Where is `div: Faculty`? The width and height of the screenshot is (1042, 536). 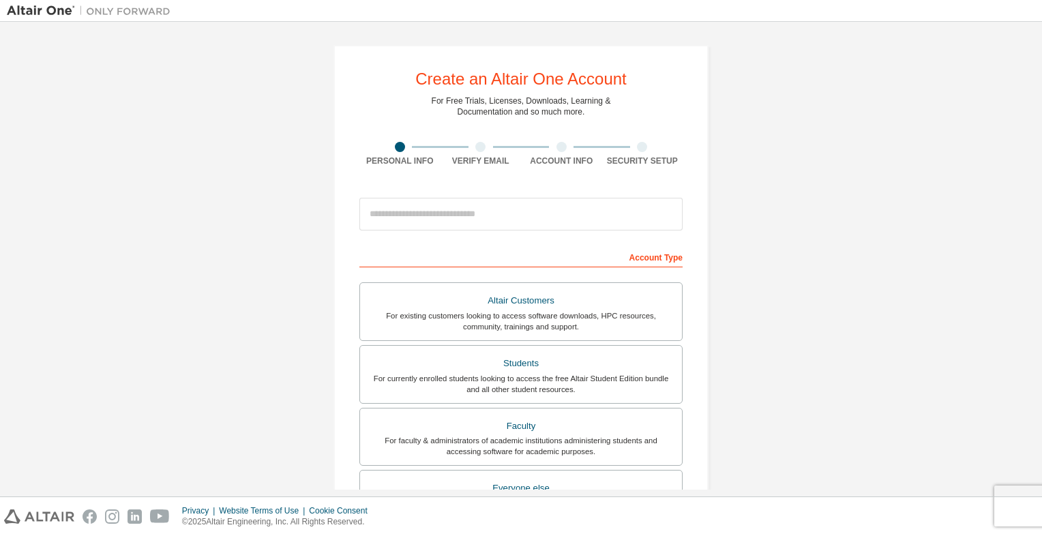
div: Faculty is located at coordinates (521, 426).